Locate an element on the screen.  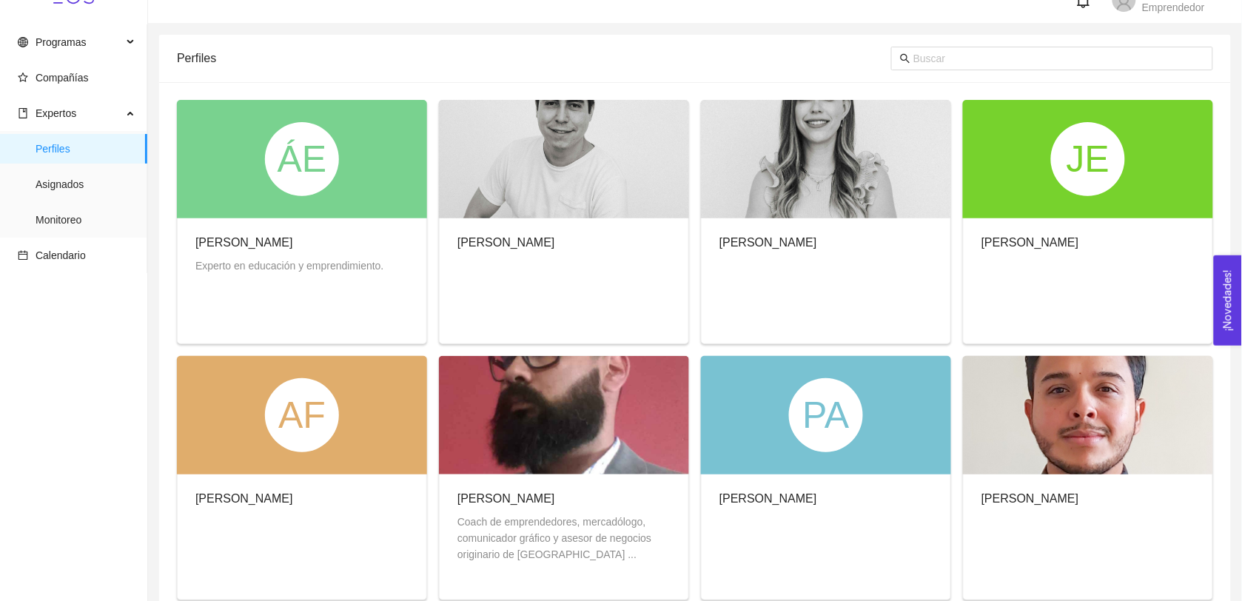
span: search is located at coordinates (905, 58).